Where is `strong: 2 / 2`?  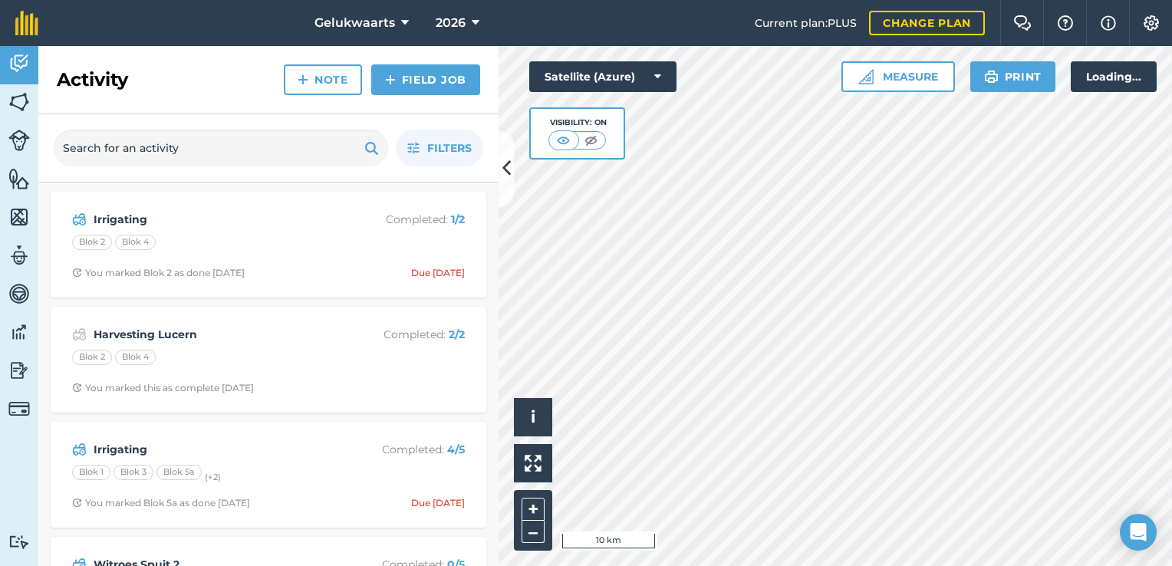
strong: 2 / 2 is located at coordinates (456, 334).